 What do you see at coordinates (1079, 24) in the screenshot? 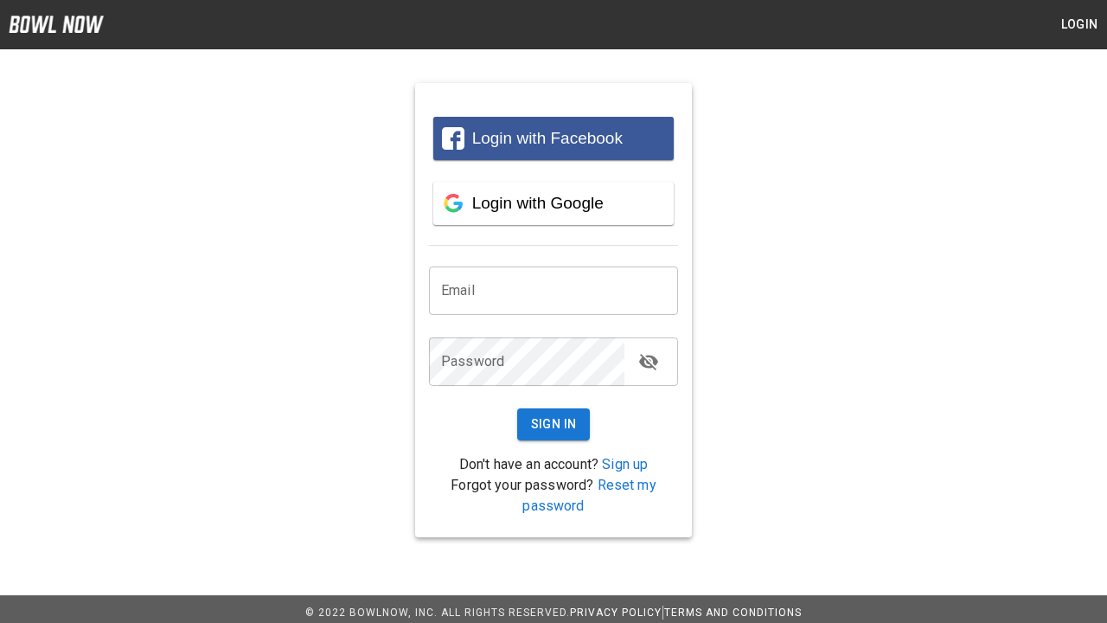
I see `button: Login` at bounding box center [1079, 24].